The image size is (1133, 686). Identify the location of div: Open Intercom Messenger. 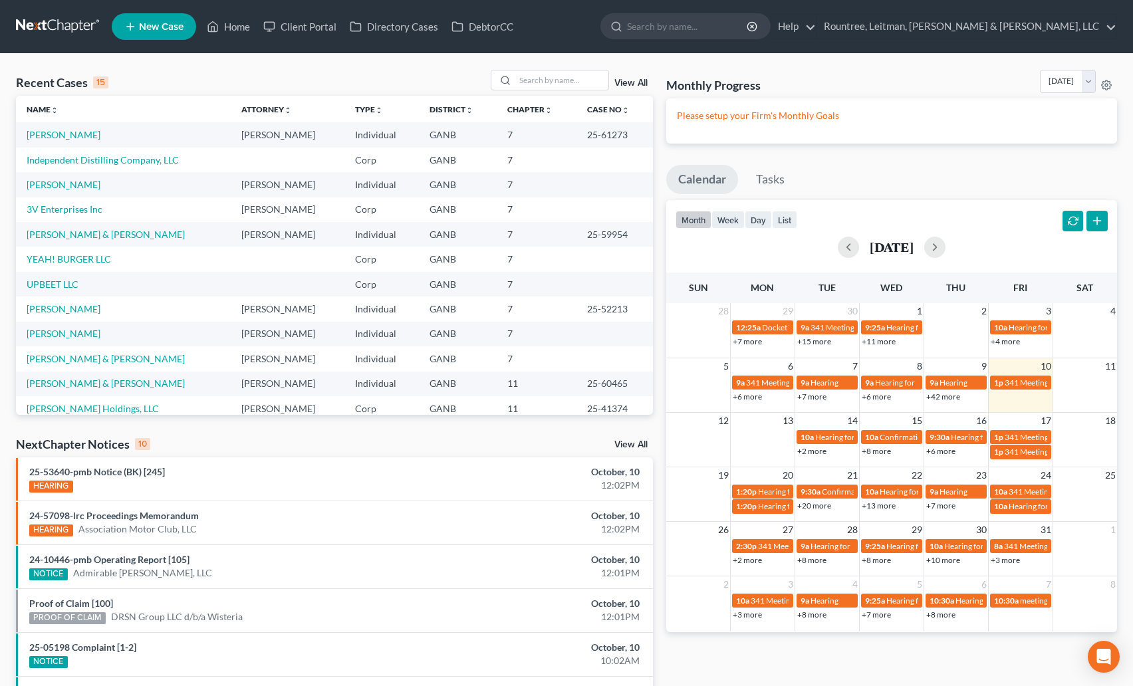
(1104, 657).